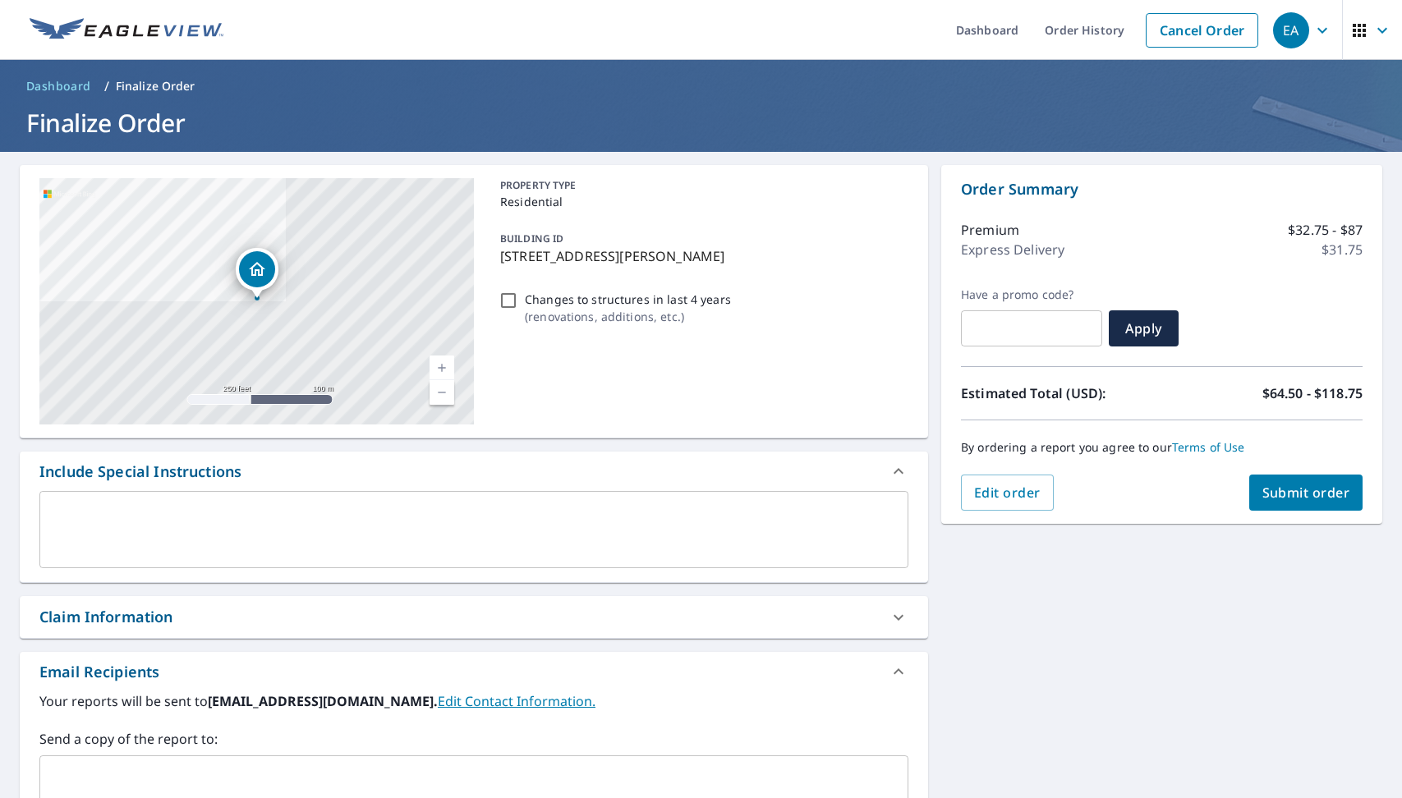  Describe the element at coordinates (989, 230) in the screenshot. I see `p: Premium` at that location.